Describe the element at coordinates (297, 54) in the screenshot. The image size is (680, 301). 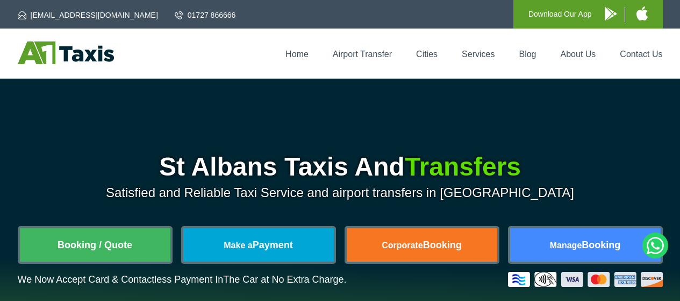
I see `a: Home` at that location.